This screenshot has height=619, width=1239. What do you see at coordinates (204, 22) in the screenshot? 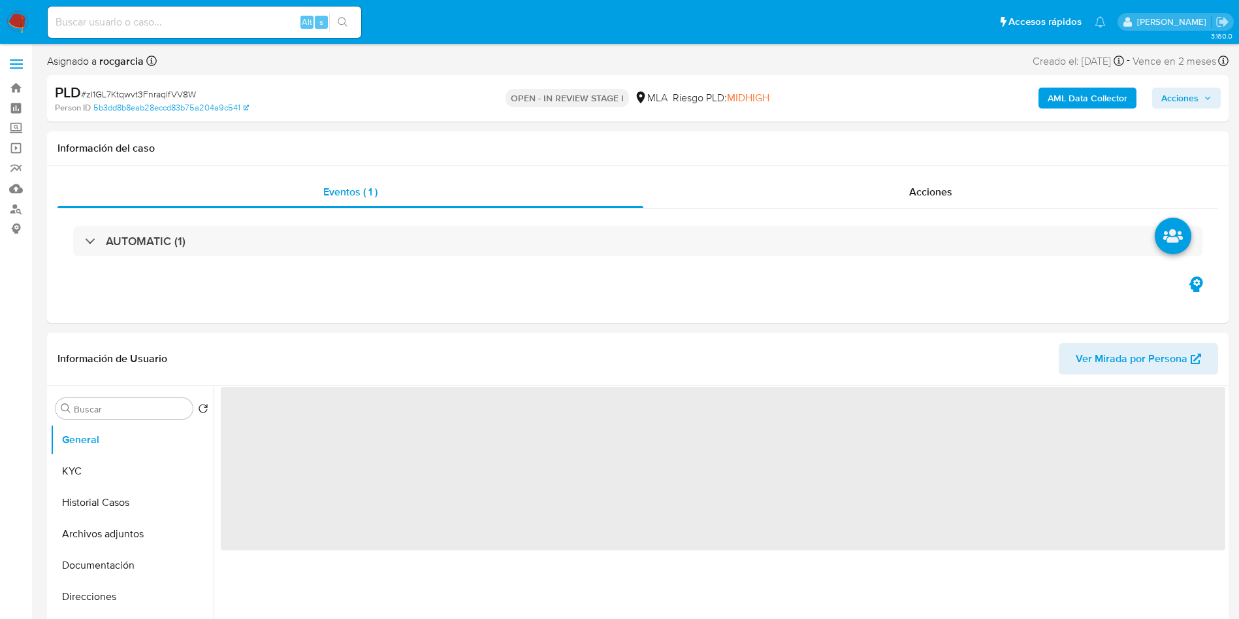
I see `input: Buscar usuario o caso...` at bounding box center [204, 22].